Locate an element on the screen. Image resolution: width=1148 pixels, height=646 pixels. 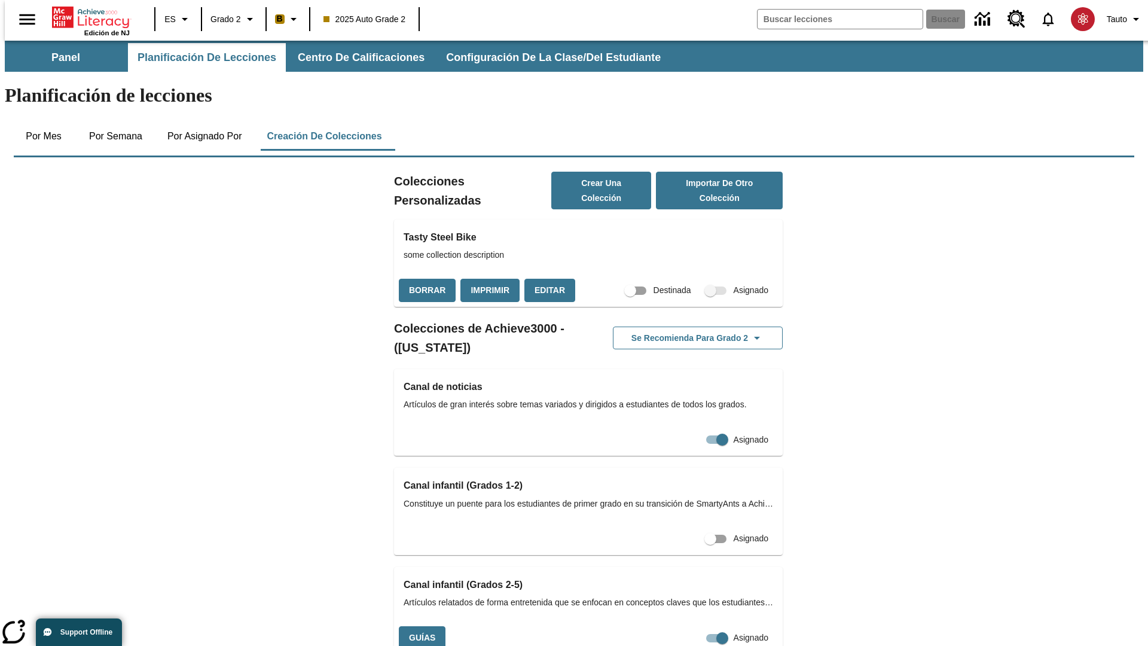
button: Boost El color de la clase es anaranjado claro. Cambiar el color de la clase. is located at coordinates (288, 19).